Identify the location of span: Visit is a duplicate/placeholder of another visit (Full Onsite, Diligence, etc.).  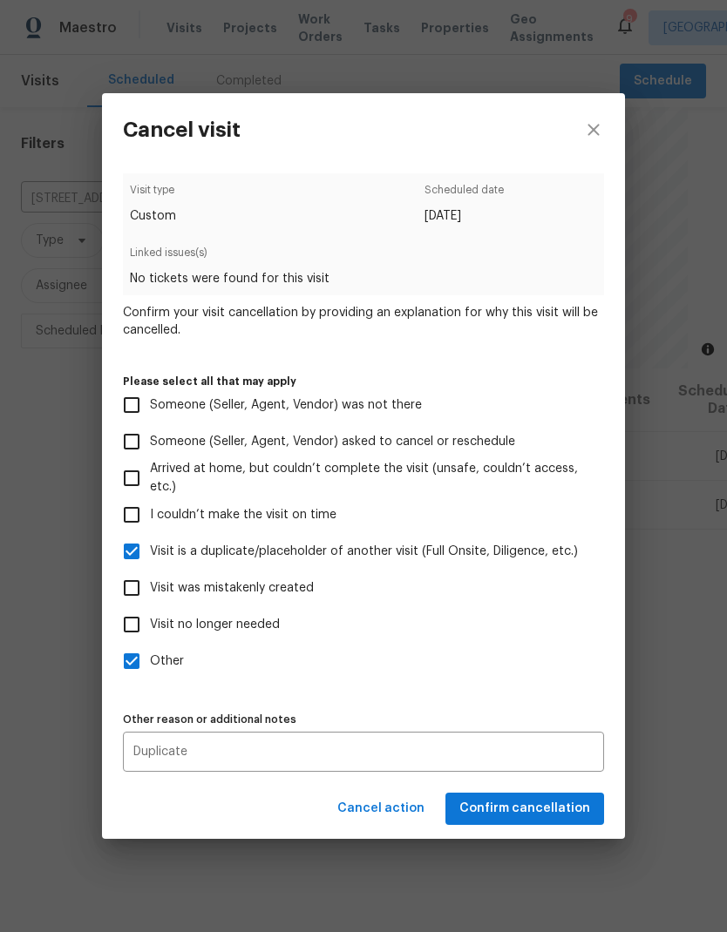
(363, 552).